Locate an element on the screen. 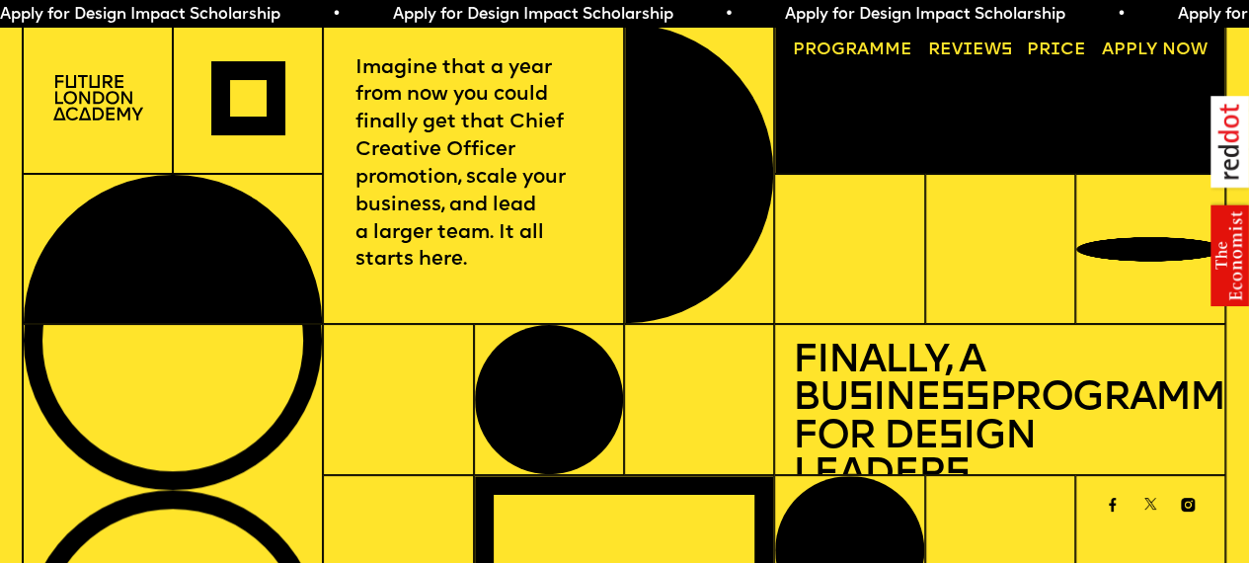 The width and height of the screenshot is (1249, 563). span: ss is located at coordinates (965, 399).